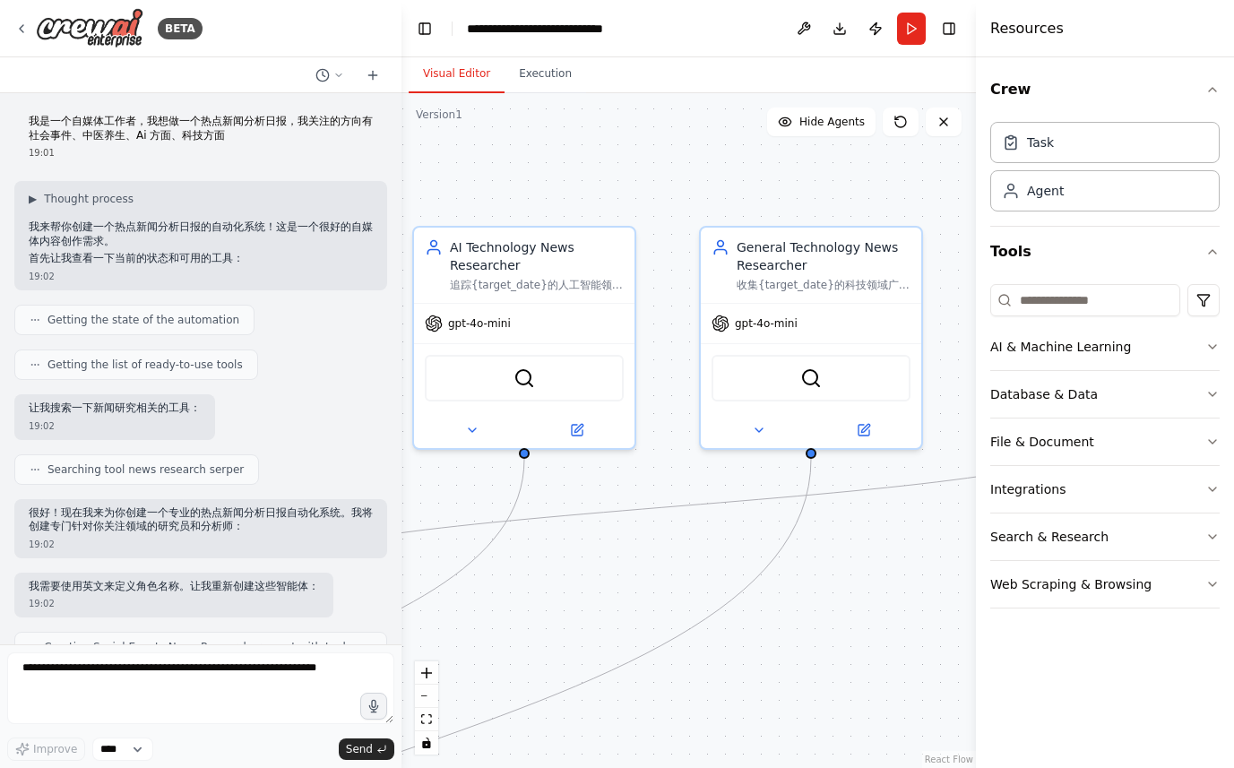  I want to click on button: Database & Data, so click(1105, 394).